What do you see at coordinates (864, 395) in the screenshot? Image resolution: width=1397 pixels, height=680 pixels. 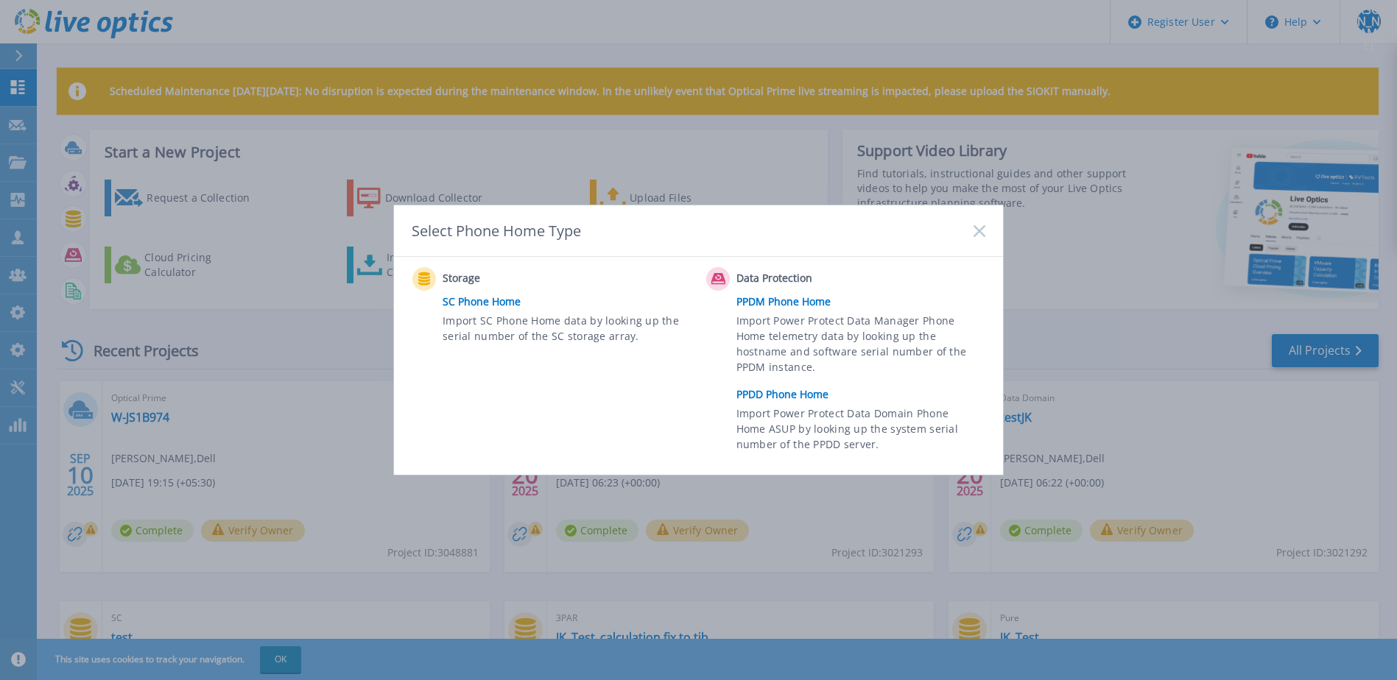 I see `a: PPDD Phone Home` at bounding box center [864, 395].